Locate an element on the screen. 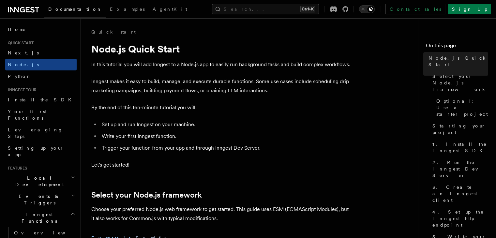 This screenshot has width=496, height=238. a: Starting your project is located at coordinates (459, 129).